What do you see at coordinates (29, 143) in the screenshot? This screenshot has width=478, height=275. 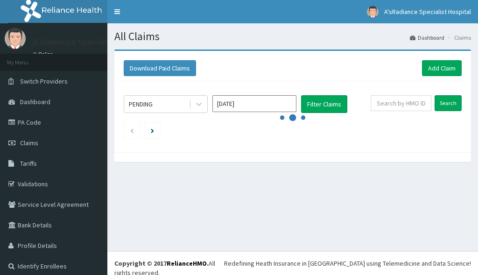 I see `span: Claims` at bounding box center [29, 143].